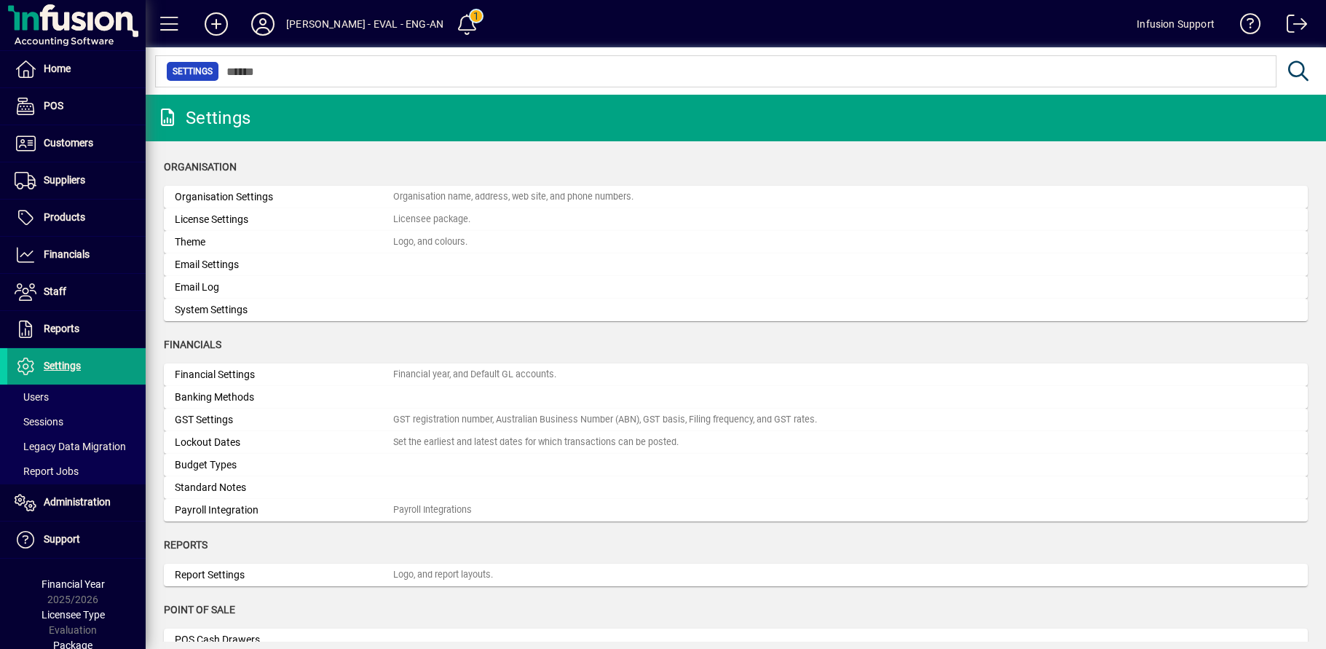  I want to click on a: Suppliers, so click(76, 181).